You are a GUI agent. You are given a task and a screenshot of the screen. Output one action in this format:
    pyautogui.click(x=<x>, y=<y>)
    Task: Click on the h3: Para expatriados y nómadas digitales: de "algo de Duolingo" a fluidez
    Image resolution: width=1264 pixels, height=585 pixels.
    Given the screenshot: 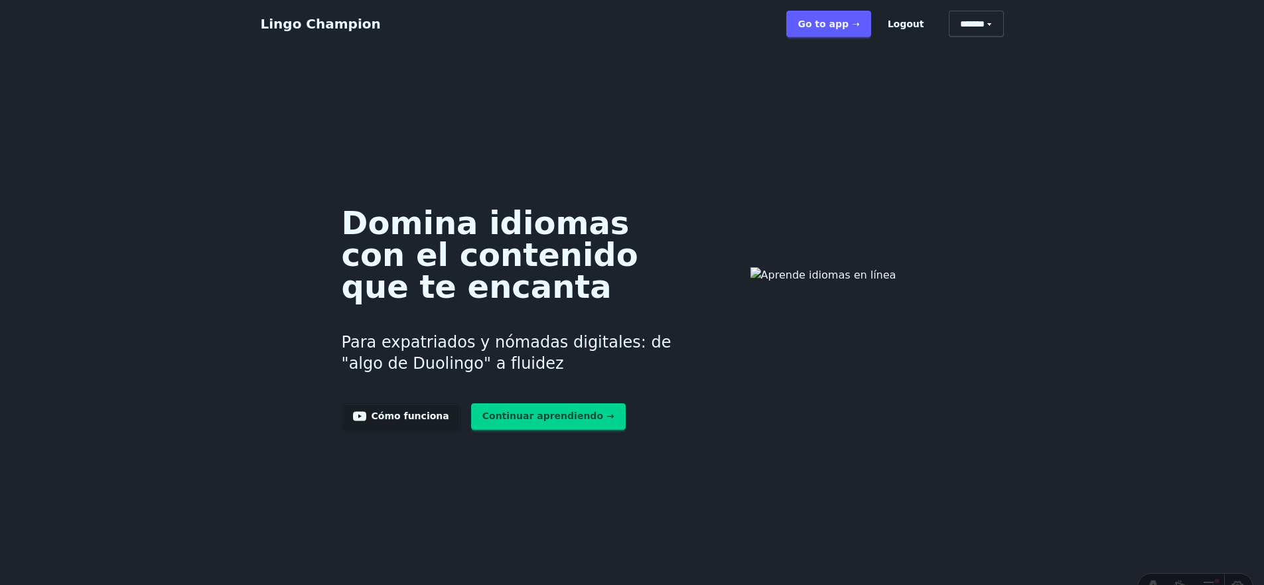 What is the action you would take?
    pyautogui.click(x=522, y=353)
    